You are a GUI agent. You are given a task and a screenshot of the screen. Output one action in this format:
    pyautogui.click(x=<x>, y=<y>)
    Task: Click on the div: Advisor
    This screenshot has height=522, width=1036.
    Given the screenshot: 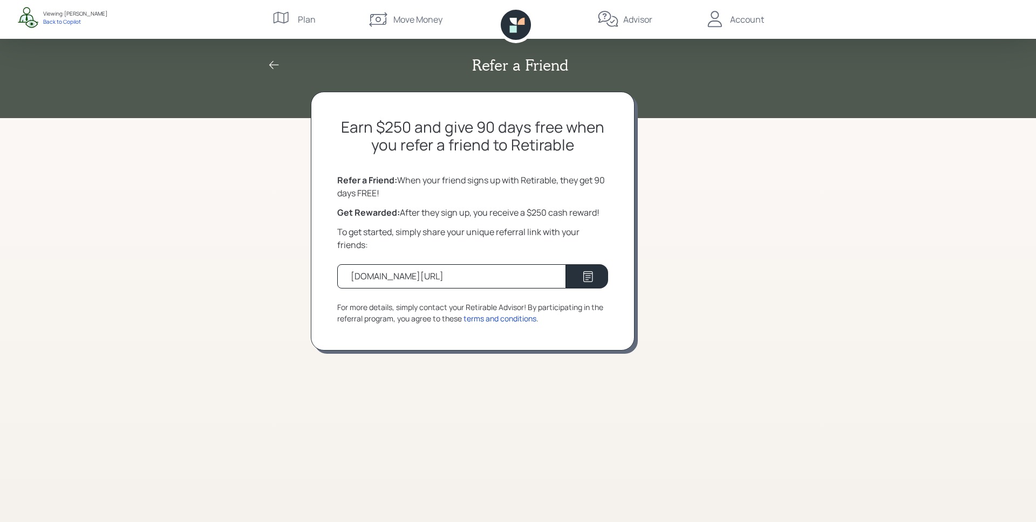 What is the action you would take?
    pyautogui.click(x=638, y=19)
    